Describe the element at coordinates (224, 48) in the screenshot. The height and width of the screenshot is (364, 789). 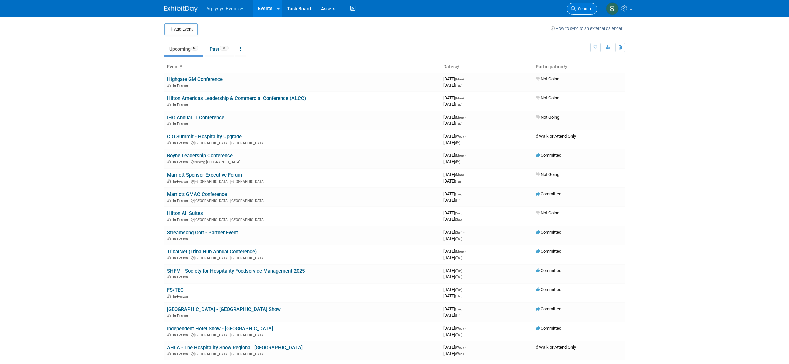
I see `span: 381` at that location.